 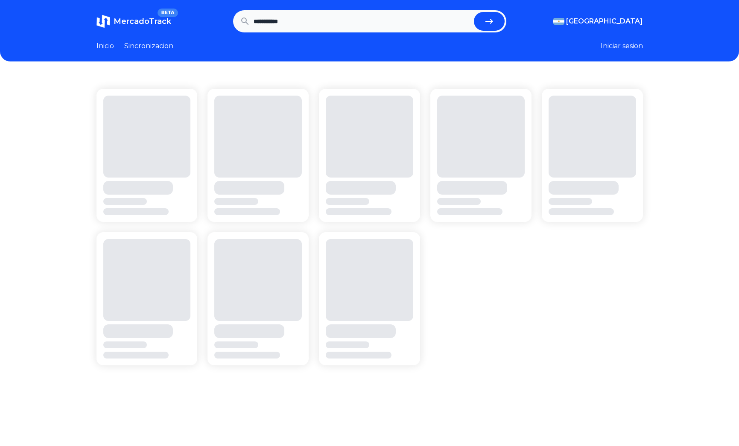 I want to click on a: Sincronizacion, so click(x=149, y=46).